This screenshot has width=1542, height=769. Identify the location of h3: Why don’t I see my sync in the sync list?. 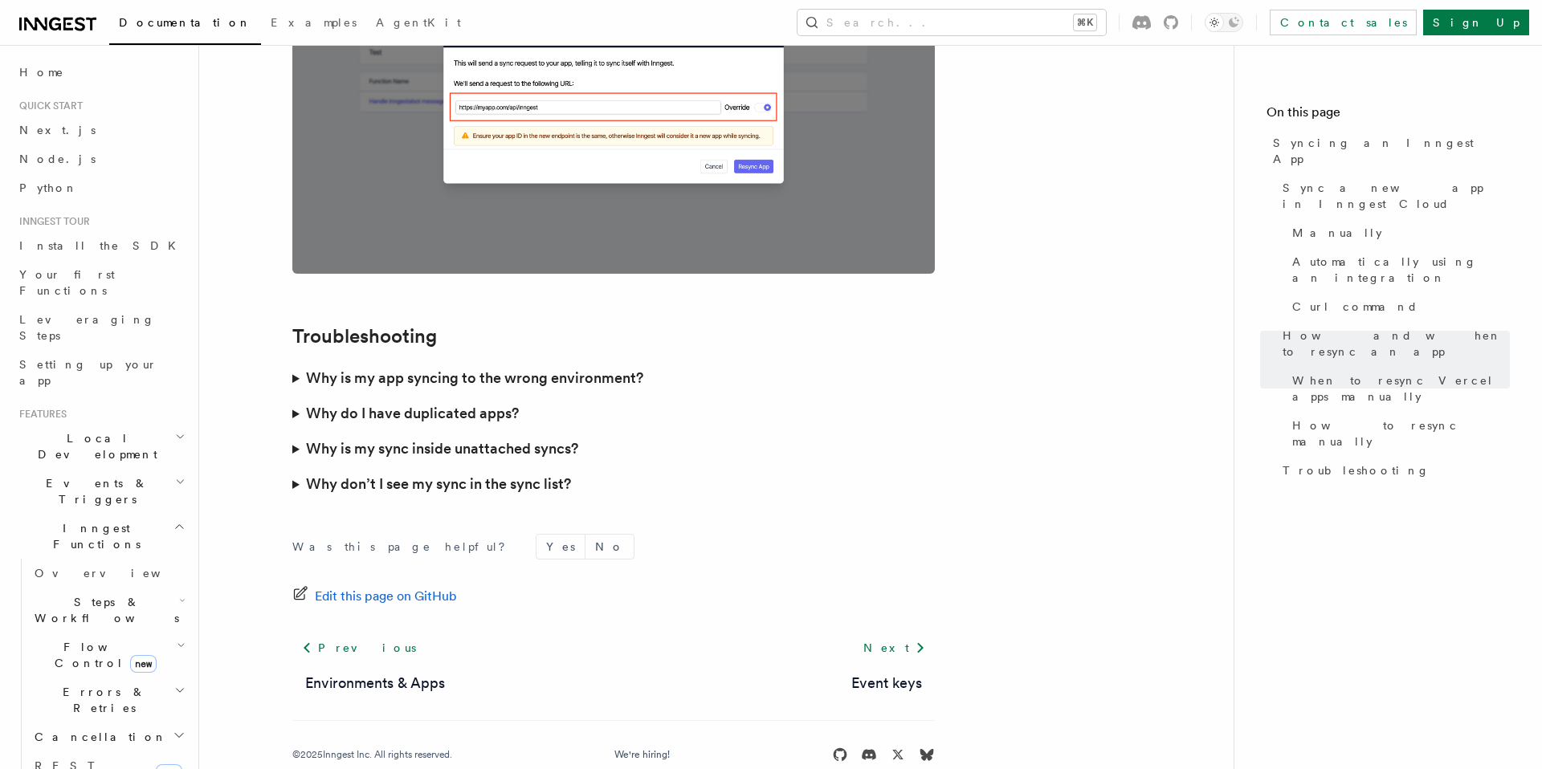
(439, 484).